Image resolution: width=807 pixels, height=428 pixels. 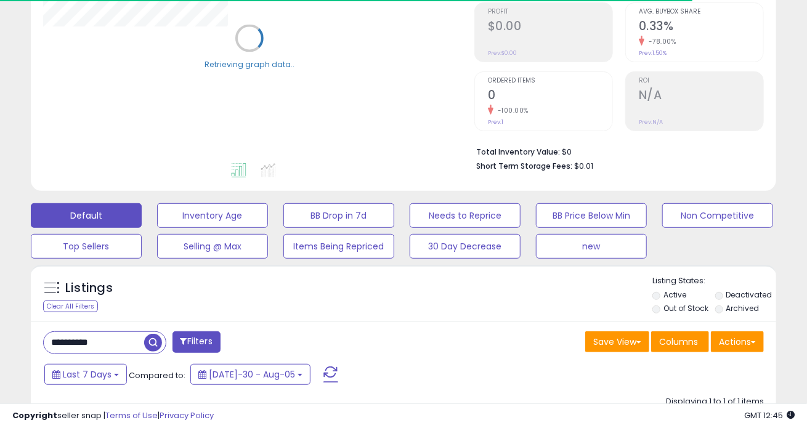 What do you see at coordinates (718, 216) in the screenshot?
I see `button: Non Competitive` at bounding box center [718, 216].